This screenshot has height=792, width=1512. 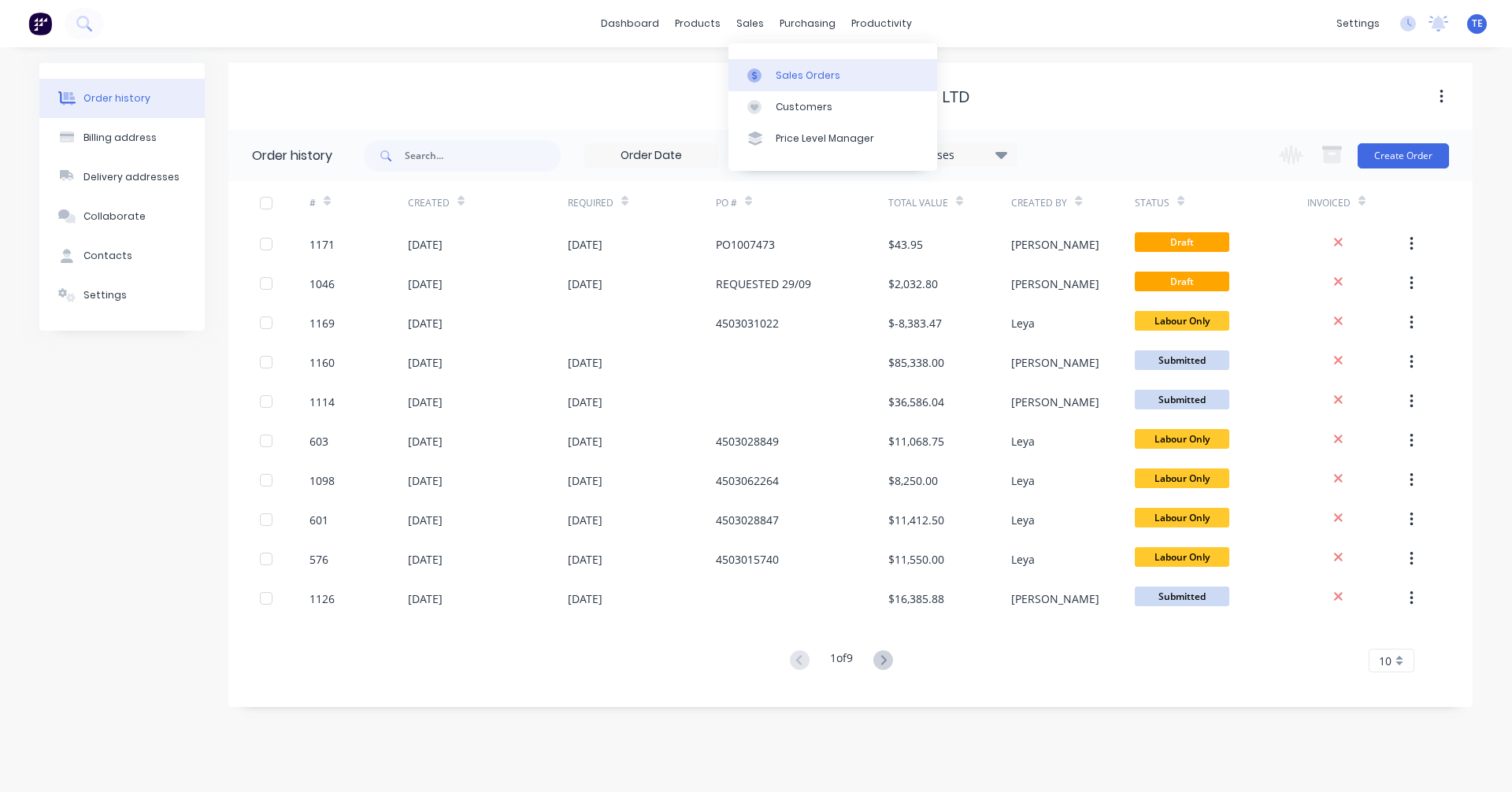 I want to click on div: Price Level Manager, so click(x=824, y=139).